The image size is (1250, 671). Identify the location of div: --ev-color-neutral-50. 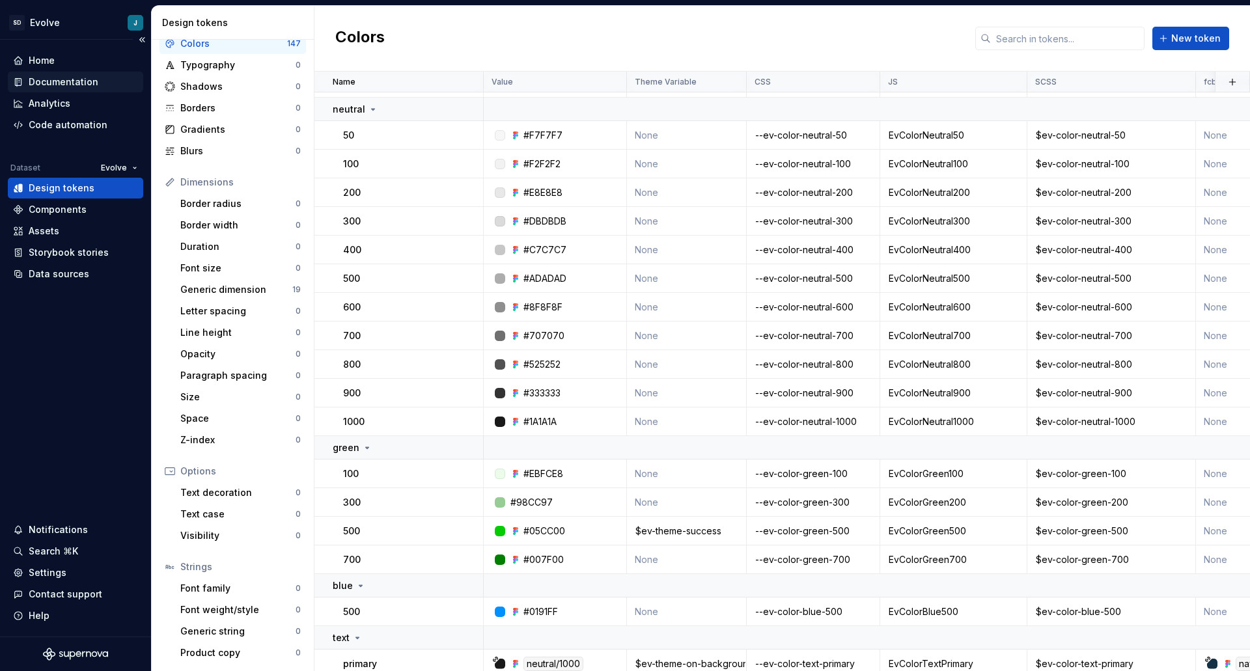
(813, 135).